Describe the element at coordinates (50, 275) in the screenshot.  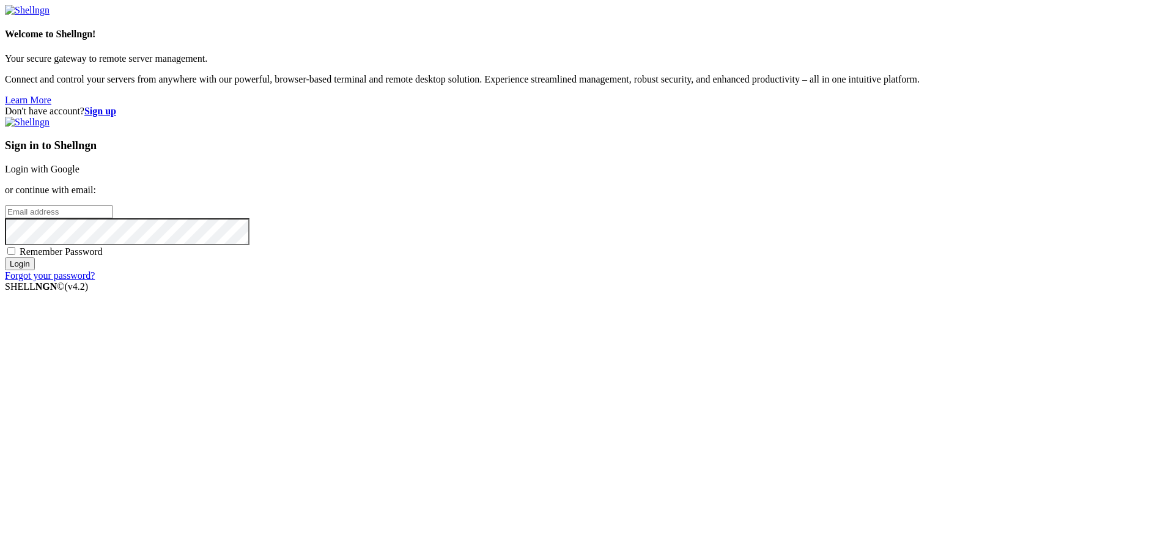
I see `a: Forgot your password?` at that location.